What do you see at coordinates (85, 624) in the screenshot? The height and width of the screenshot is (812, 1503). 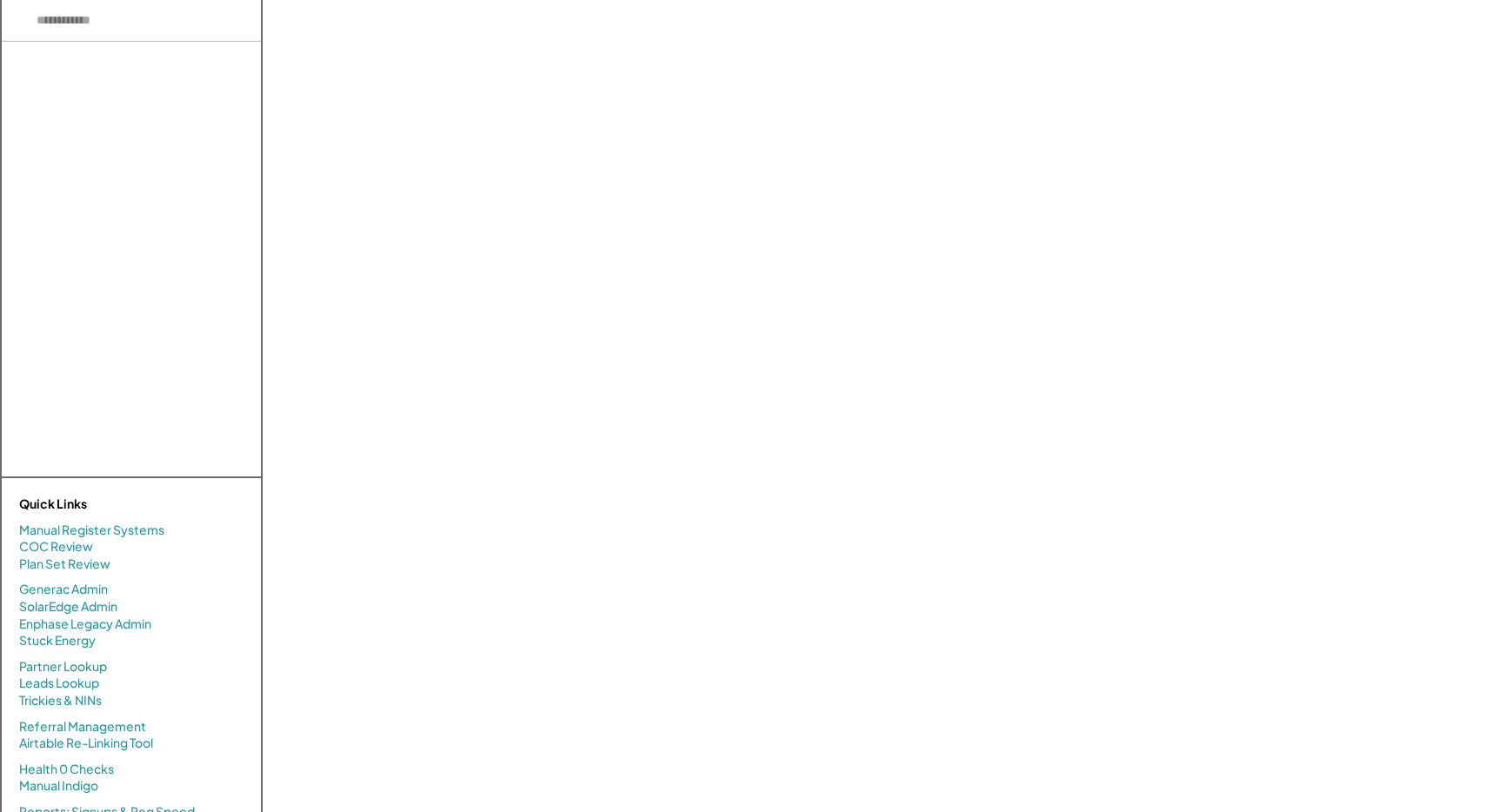 I see `a: Enphase Legacy Admin` at bounding box center [85, 624].